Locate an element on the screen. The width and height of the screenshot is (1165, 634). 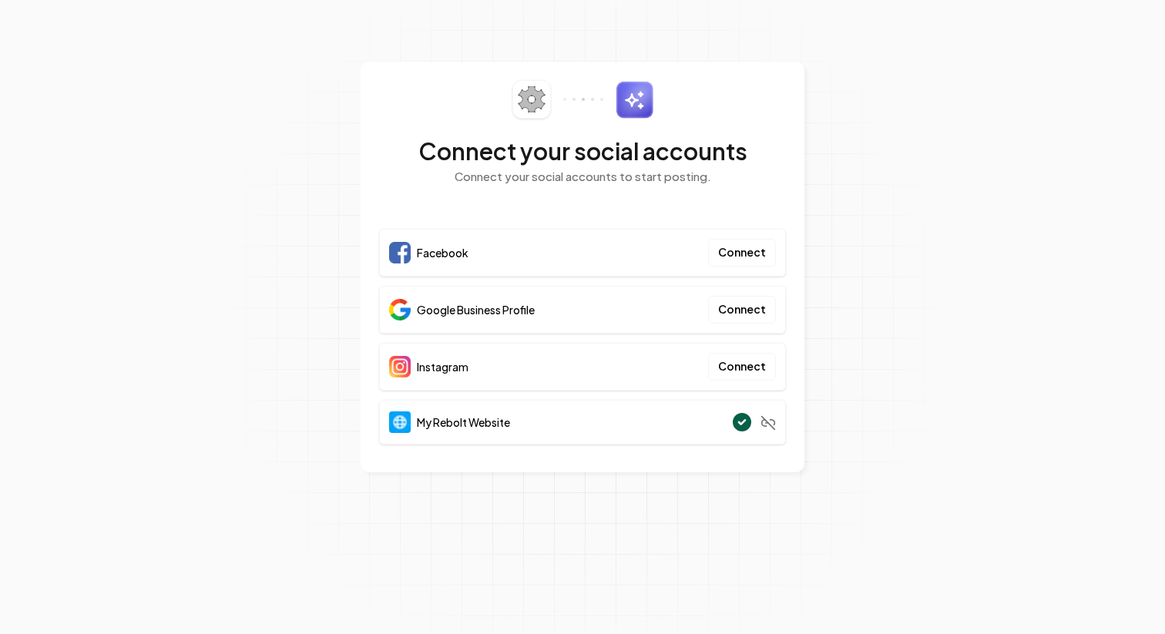
img: Google is located at coordinates (400, 310).